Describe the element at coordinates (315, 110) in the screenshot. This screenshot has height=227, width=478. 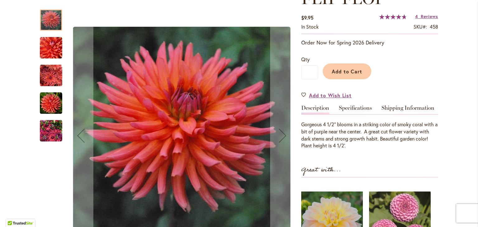
I see `a: Description` at that location.